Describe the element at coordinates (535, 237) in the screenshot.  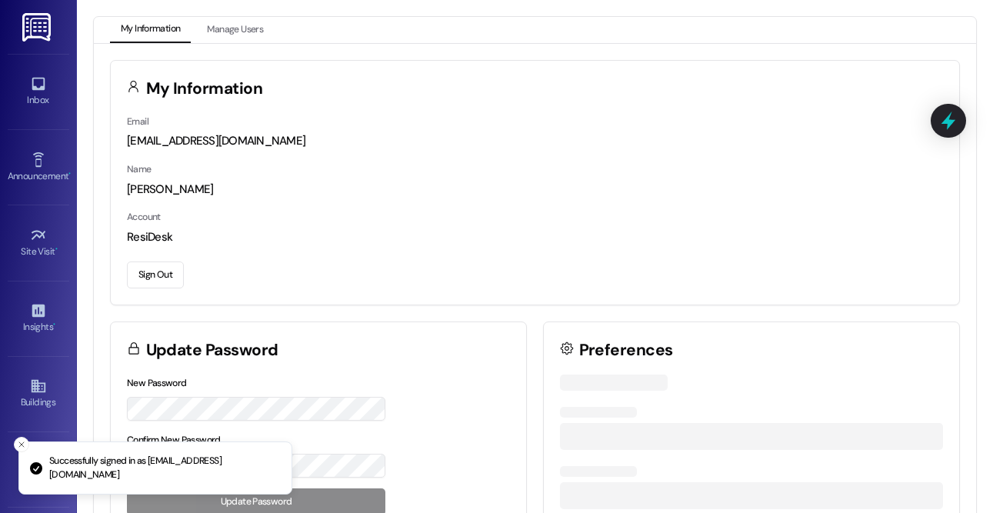
I see `div: ResiDesk` at that location.